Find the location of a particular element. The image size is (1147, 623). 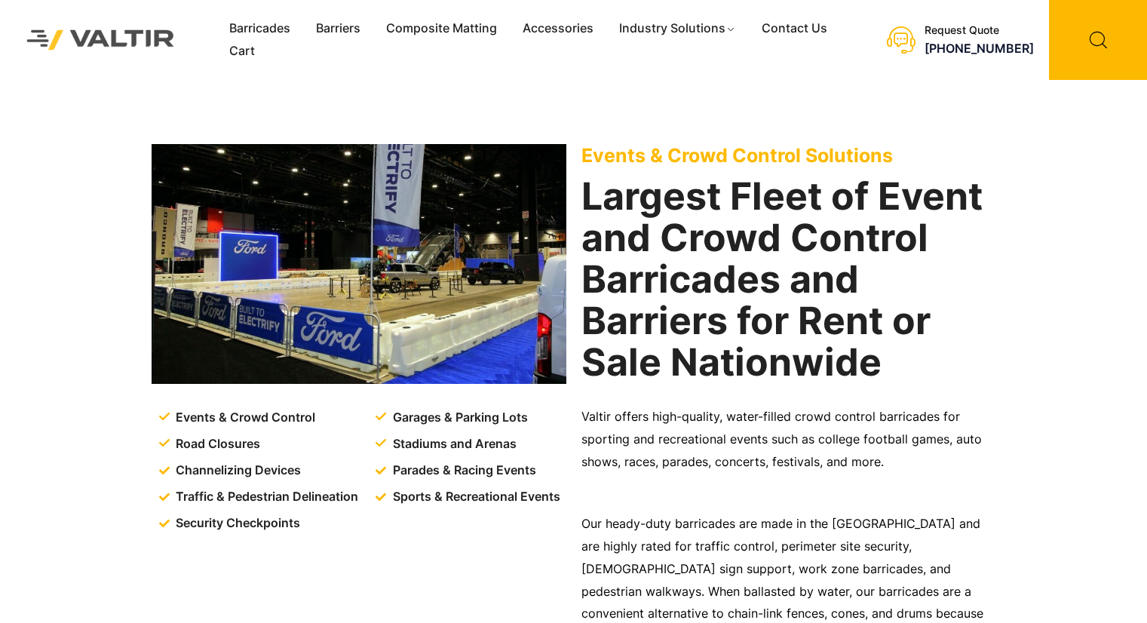

a: Industry Solutions is located at coordinates (677, 29).